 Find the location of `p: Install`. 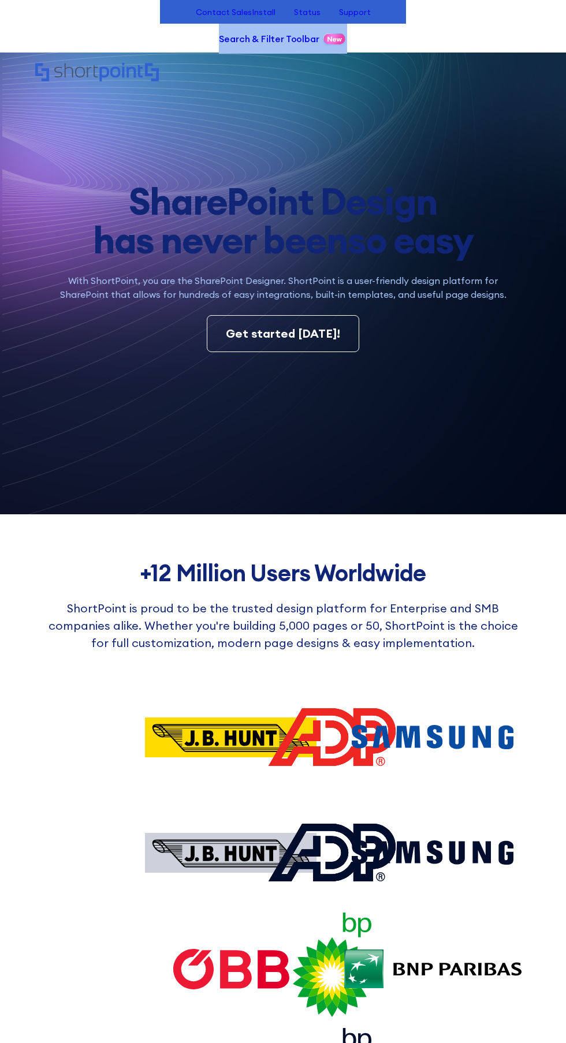

p: Install is located at coordinates (263, 12).